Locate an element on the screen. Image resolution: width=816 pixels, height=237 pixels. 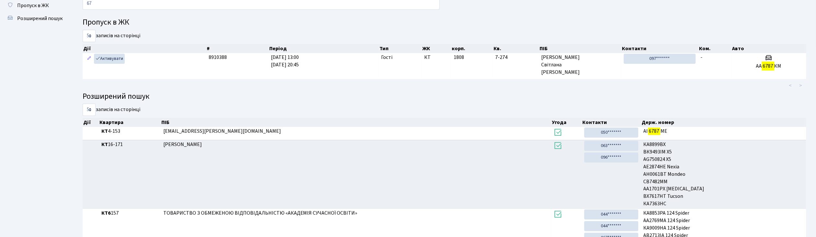
span: ТОВАРИСТВО З ОБМЕЖЕНОЮ ВІДПОВІДАЛЬНІСТЮ «АКАДЕМІЯ СУЧАСНОЇ ОСВІТИ» is located at coordinates (260, 213).